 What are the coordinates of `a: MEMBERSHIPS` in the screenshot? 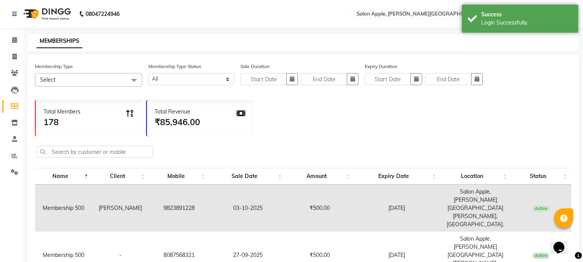 It's located at (59, 41).